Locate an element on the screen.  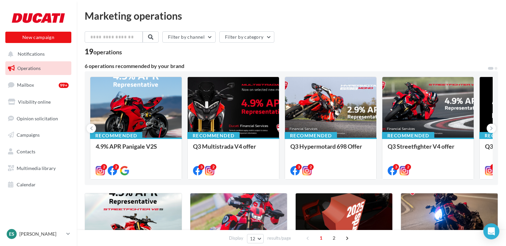
button: Filter by category is located at coordinates (246, 37).